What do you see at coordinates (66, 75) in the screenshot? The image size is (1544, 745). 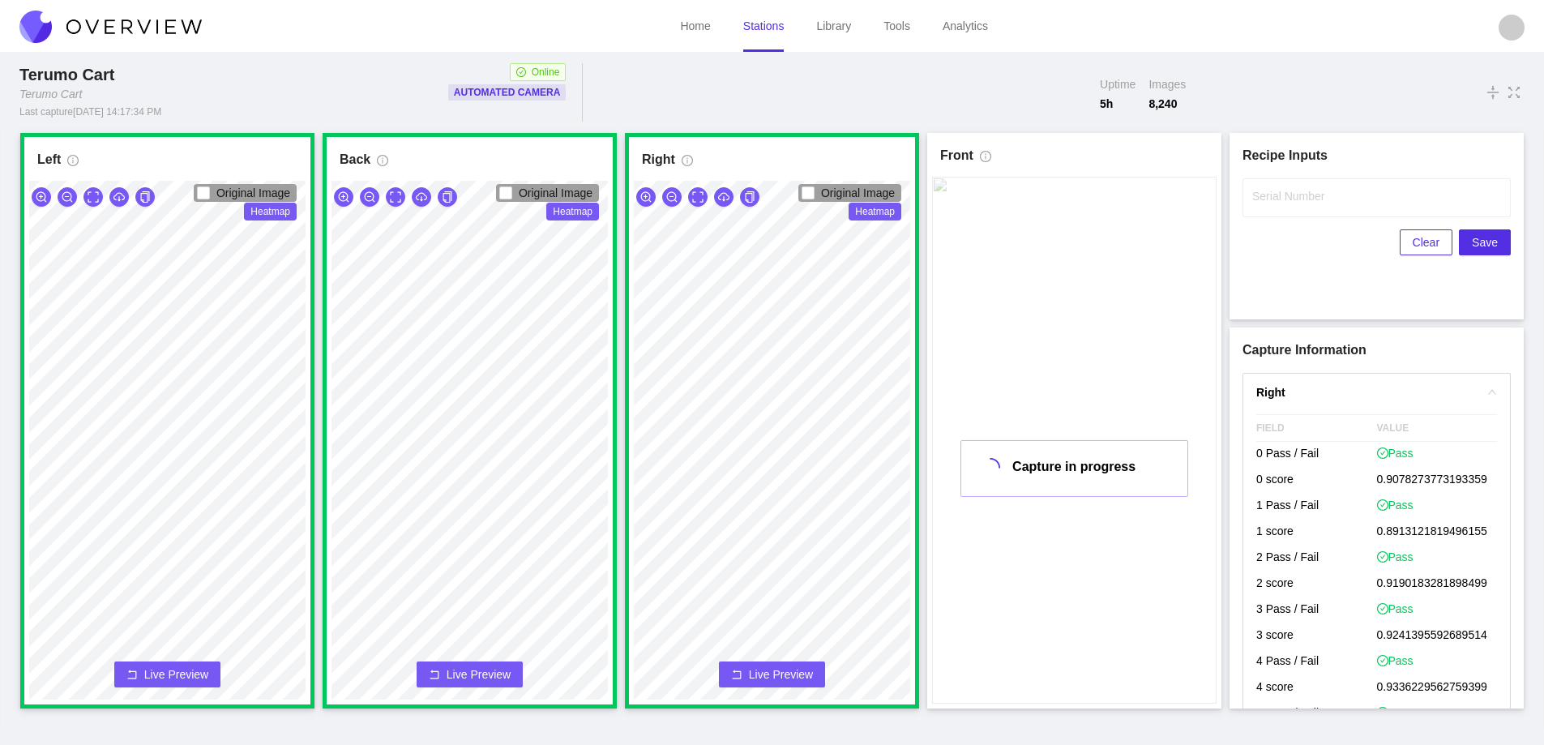 I see `span: Terumo Cart` at bounding box center [66, 75].